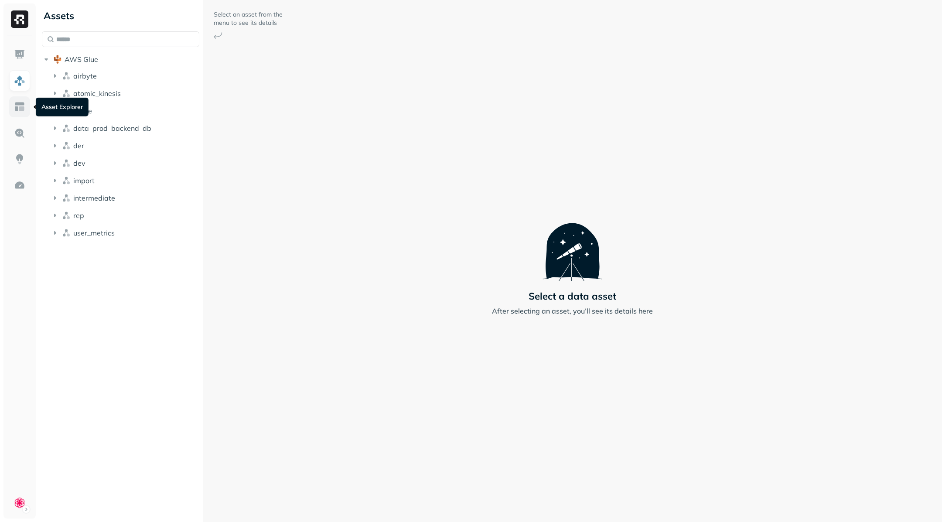 This screenshot has height=522, width=942. What do you see at coordinates (125, 180) in the screenshot?
I see `button: import` at bounding box center [125, 180].